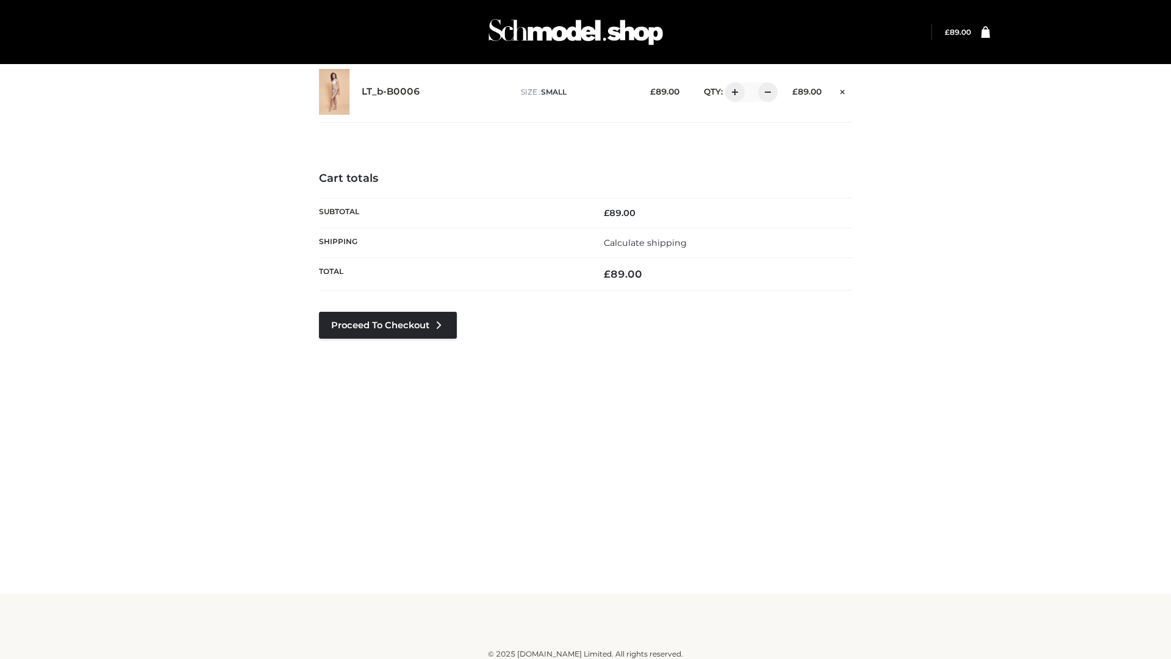  Describe the element at coordinates (576, 32) in the screenshot. I see `a: Schmodel Admin 964` at that location.